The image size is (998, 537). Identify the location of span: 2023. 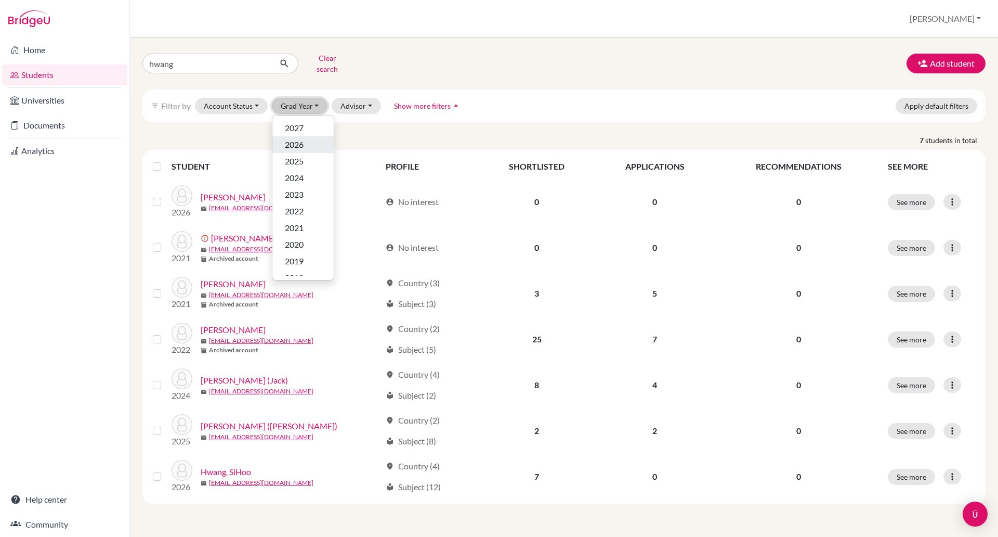
(294, 194).